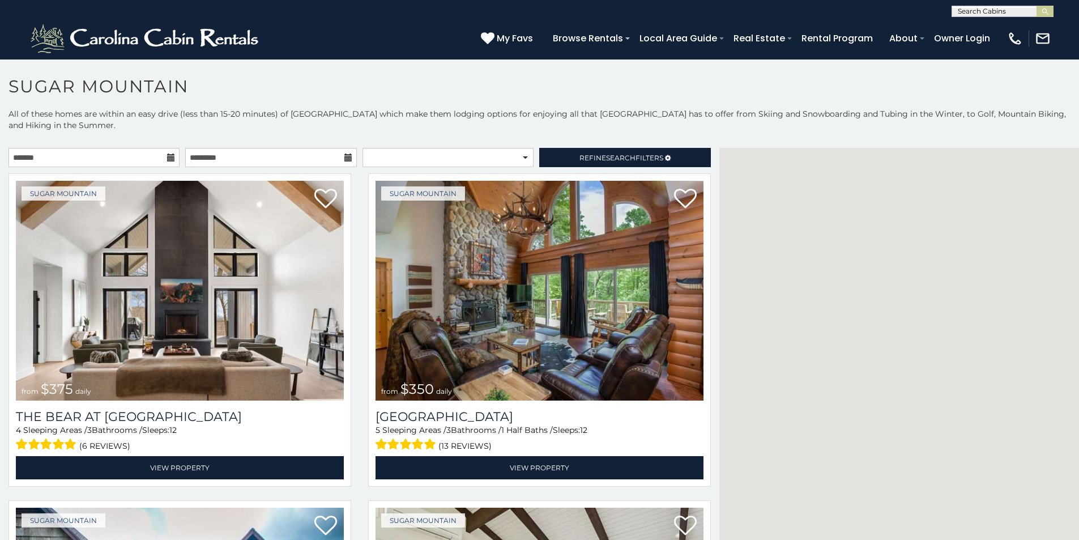  What do you see at coordinates (837, 38) in the screenshot?
I see `a: Rental Program` at bounding box center [837, 38].